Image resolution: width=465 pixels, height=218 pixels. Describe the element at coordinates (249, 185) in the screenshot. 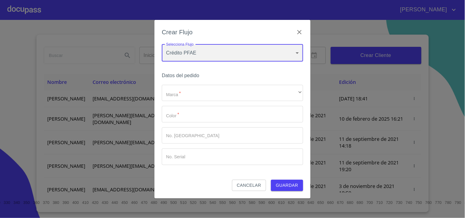

I see `button: Cancelar` at that location.